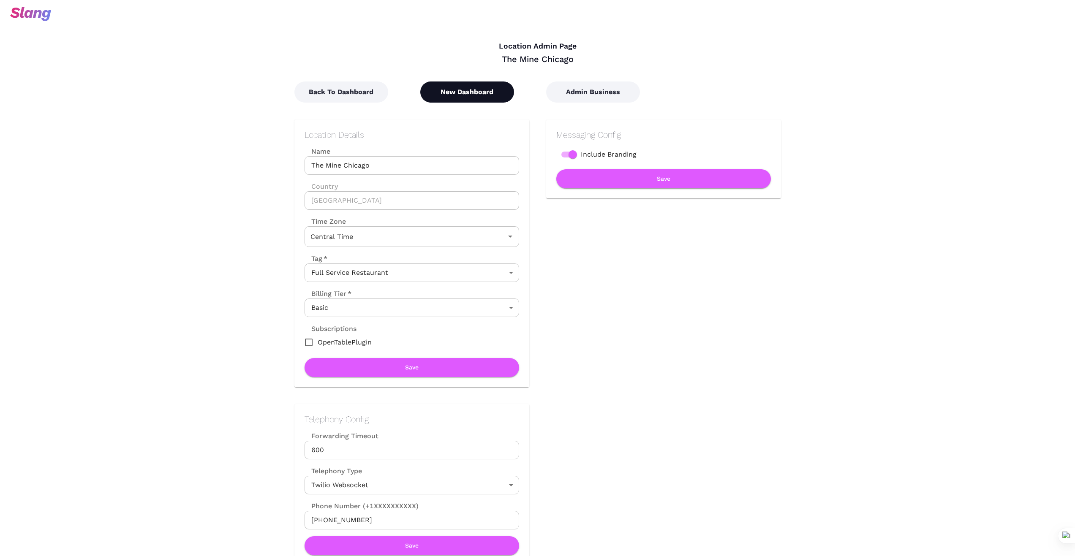  What do you see at coordinates (330, 329) in the screenshot?
I see `label: Subscriptions` at bounding box center [330, 329].